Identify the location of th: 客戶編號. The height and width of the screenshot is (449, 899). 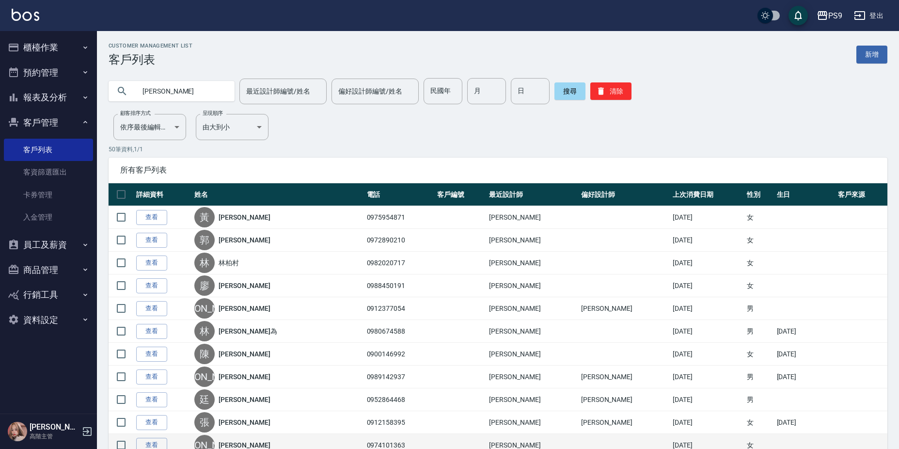
(461, 194).